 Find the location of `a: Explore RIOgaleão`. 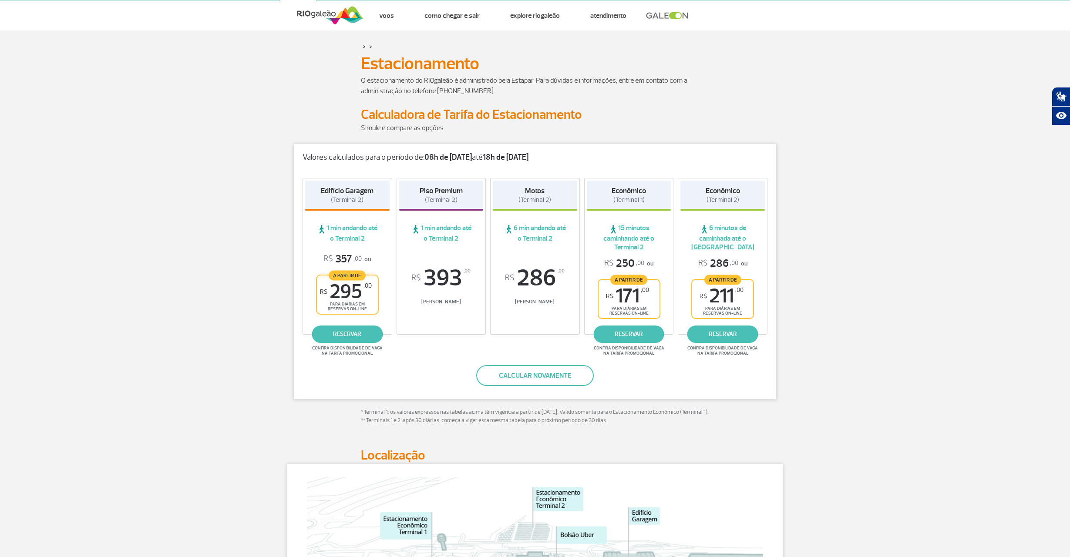

a: Explore RIOgaleão is located at coordinates (535, 16).